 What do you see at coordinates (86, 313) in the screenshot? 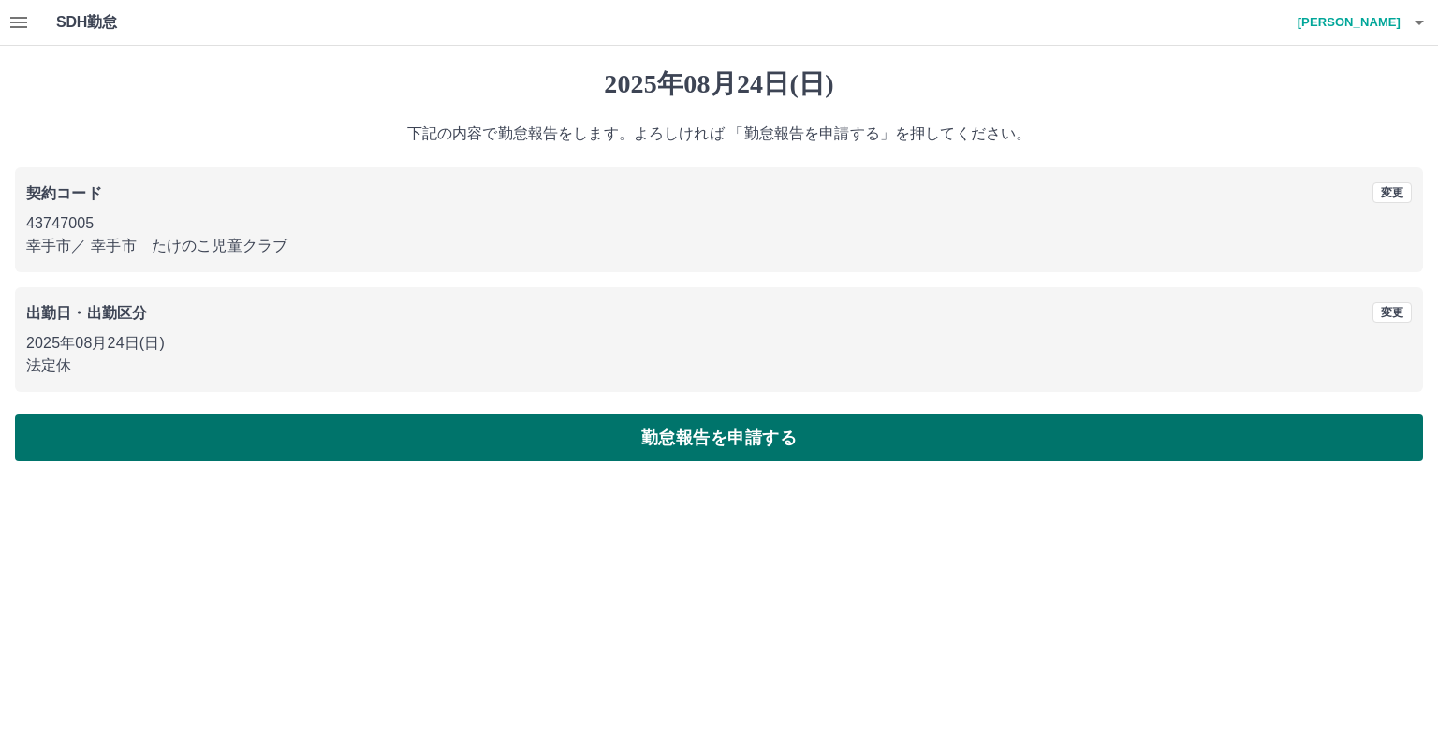
I see `b: 出勤日・出勤区分` at bounding box center [86, 313].